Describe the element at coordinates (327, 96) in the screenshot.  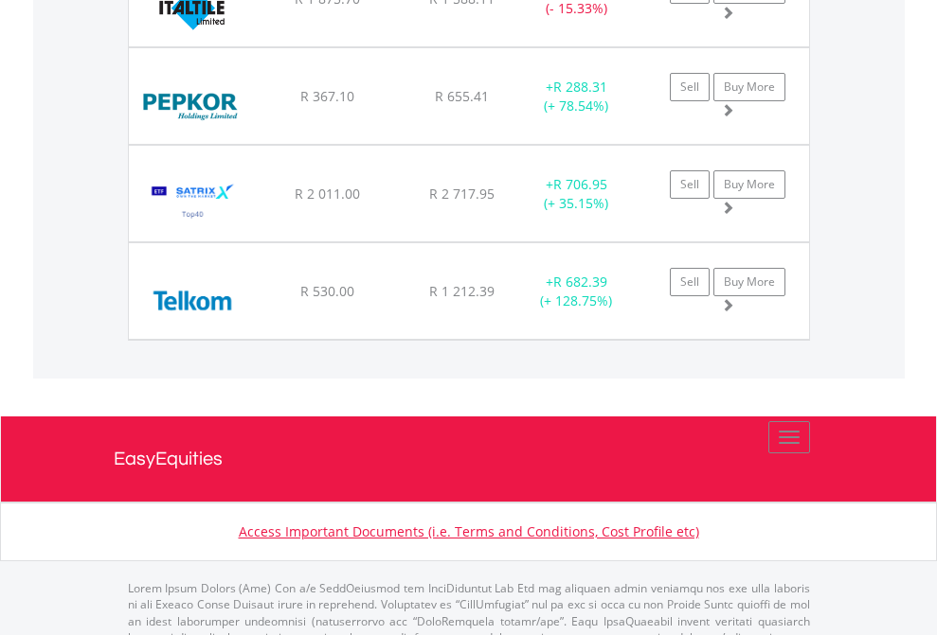
I see `span: R 367.10` at that location.